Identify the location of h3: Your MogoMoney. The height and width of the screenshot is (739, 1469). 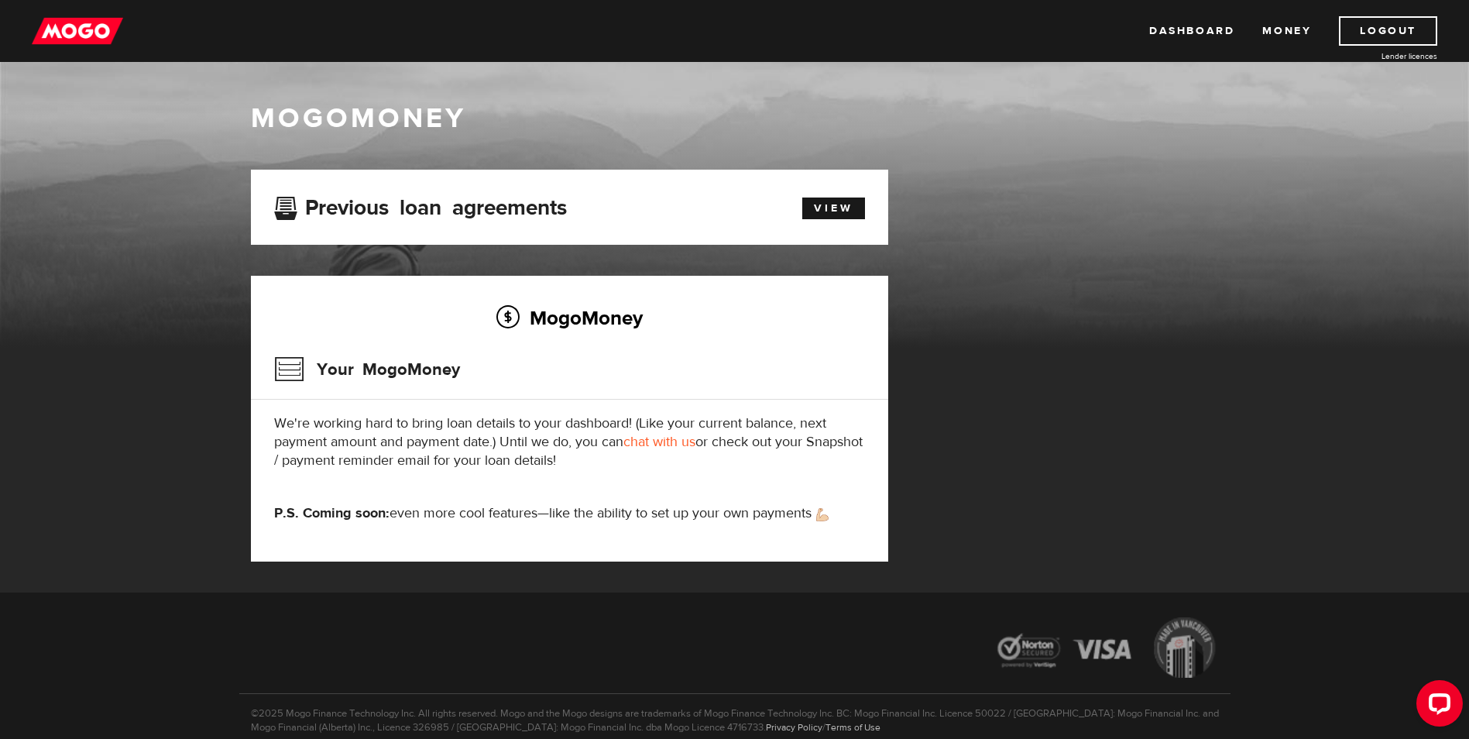
(367, 369).